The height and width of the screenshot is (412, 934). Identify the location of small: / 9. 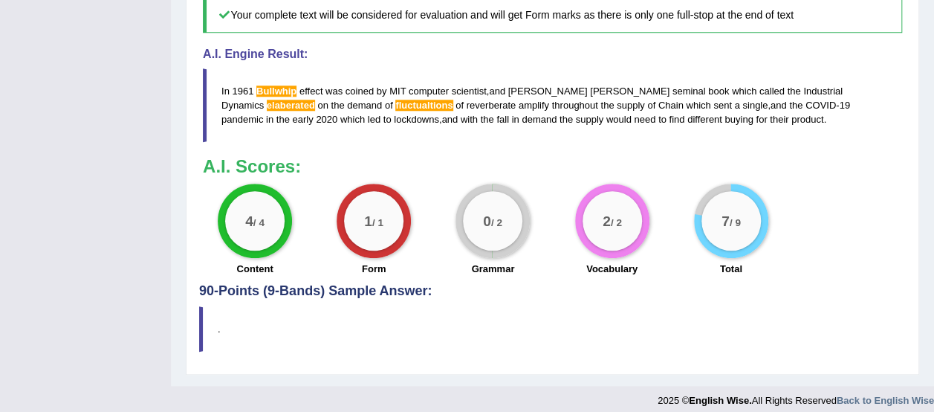
(734, 222).